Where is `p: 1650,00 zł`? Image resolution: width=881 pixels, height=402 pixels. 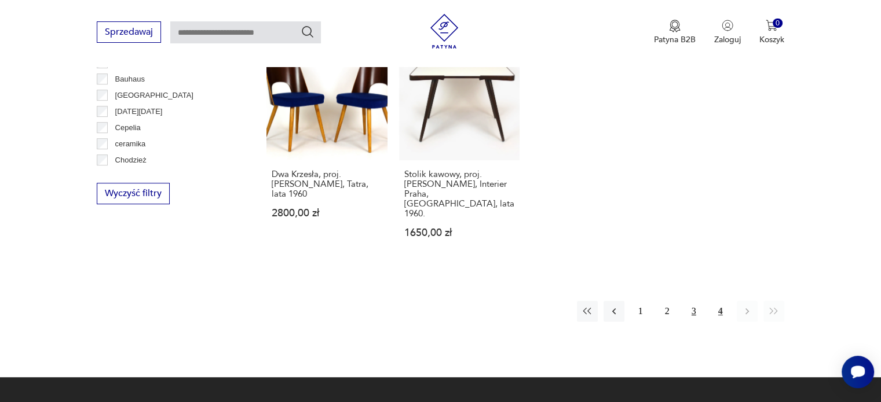
p: 1650,00 zł is located at coordinates (459, 233).